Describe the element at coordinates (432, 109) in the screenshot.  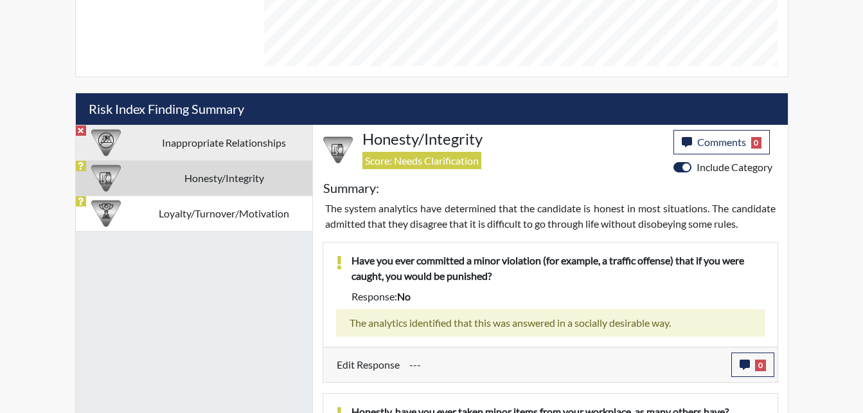
I see `h5: Risk Index Finding Summary` at that location.